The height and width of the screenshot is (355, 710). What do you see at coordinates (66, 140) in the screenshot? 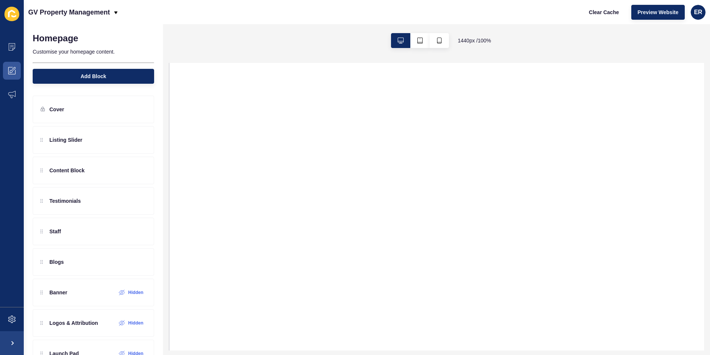
I see `p: Listing Slider` at bounding box center [66, 140].